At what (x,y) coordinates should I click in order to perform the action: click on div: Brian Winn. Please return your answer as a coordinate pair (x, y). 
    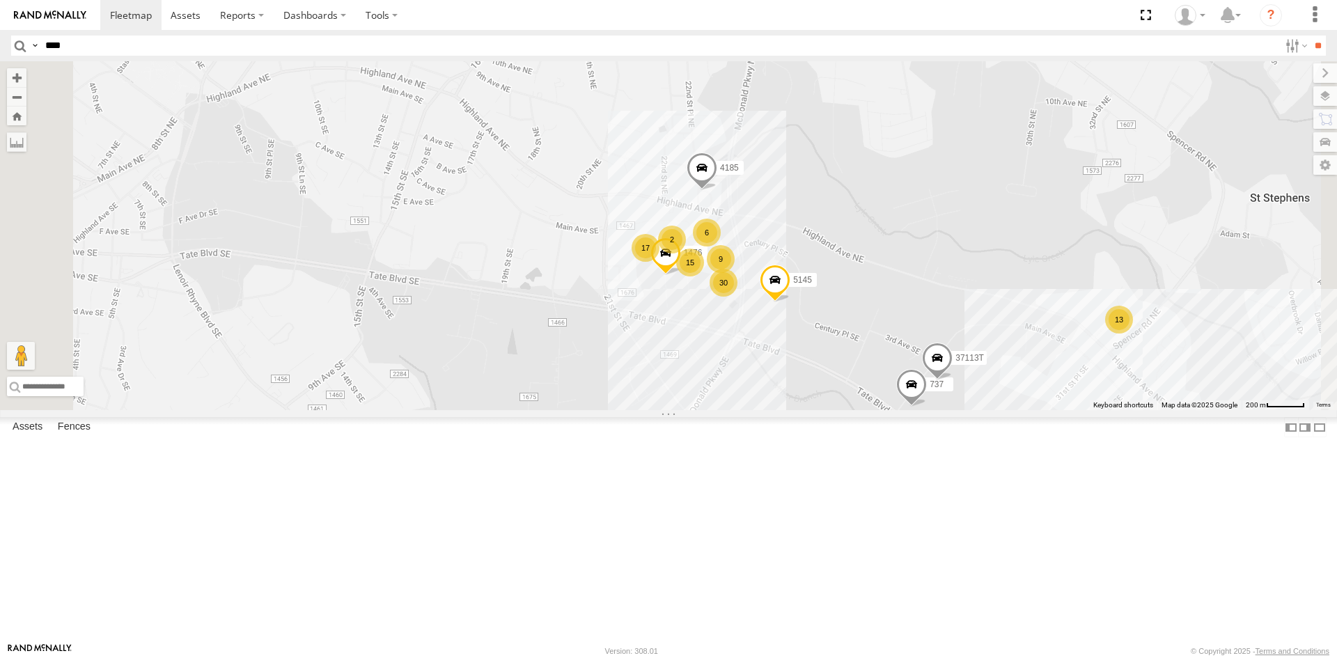
    Looking at the image, I should click on (1190, 15).